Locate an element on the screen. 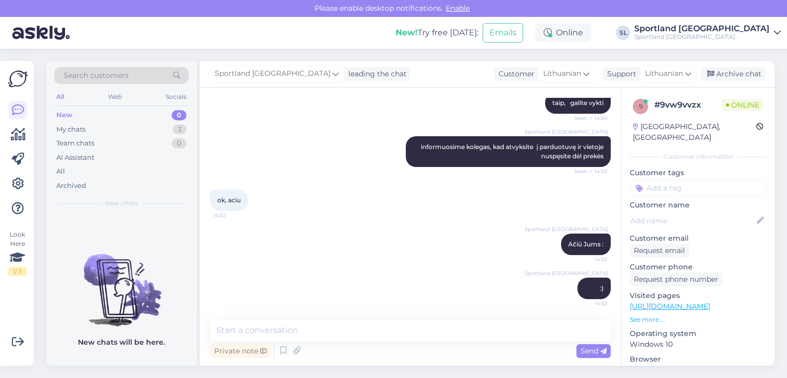  div: Archived is located at coordinates (71, 186).